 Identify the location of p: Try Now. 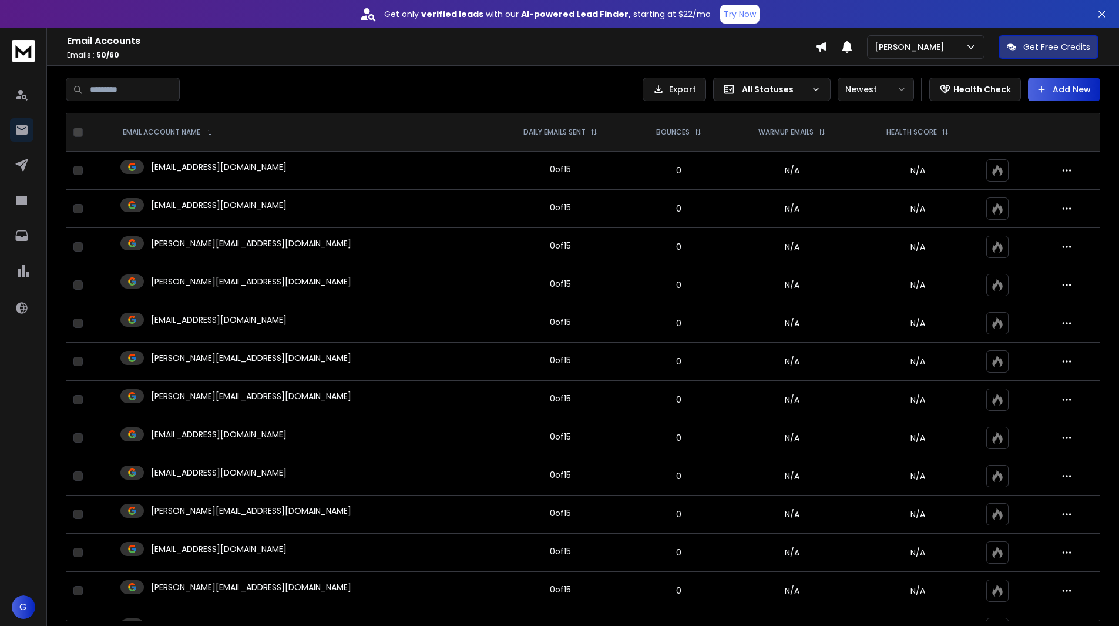
(740, 14).